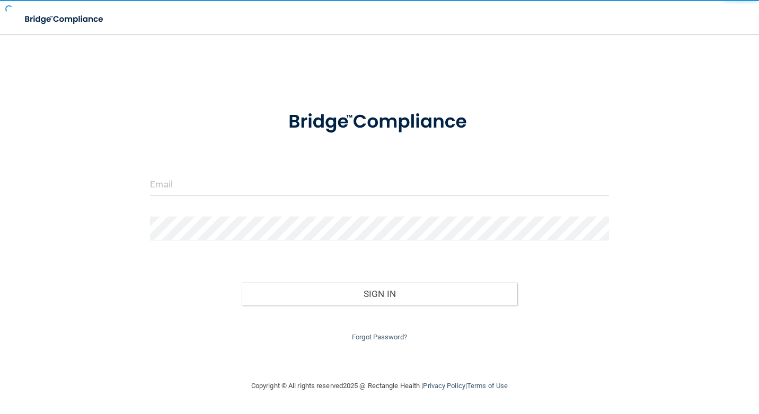 This screenshot has height=414, width=759. I want to click on a: Forgot Password?, so click(379, 337).